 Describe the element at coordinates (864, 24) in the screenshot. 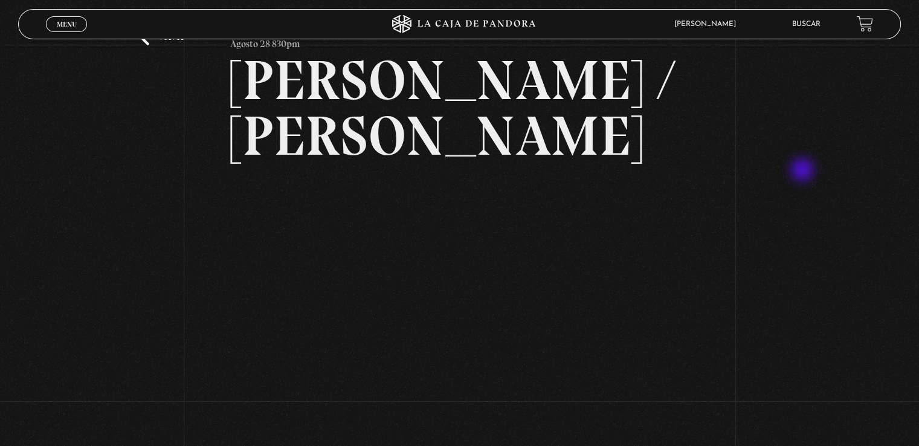

I see `a: View your shopping cart` at that location.